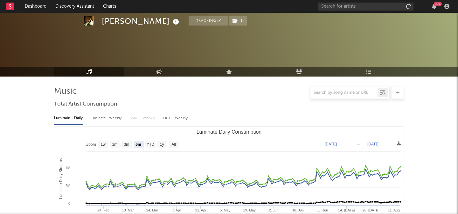 The image size is (458, 214). What do you see at coordinates (69, 118) in the screenshot?
I see `div: Luminate - Daily` at bounding box center [69, 118].